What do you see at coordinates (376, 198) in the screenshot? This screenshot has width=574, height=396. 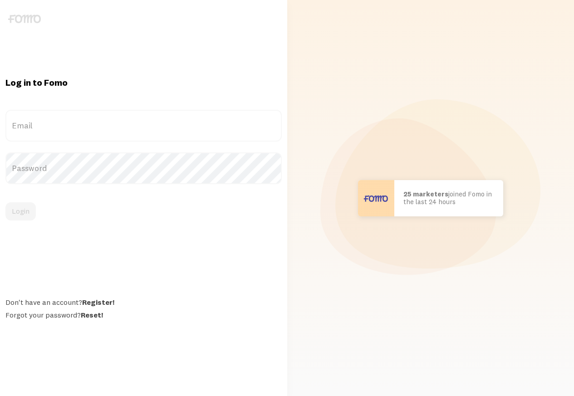 I see `img: User avatar` at bounding box center [376, 198].